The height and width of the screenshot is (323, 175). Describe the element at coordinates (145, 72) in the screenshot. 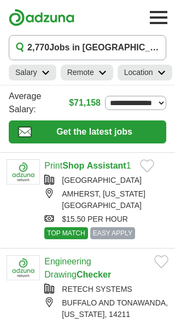

I see `a: Location` at that location.